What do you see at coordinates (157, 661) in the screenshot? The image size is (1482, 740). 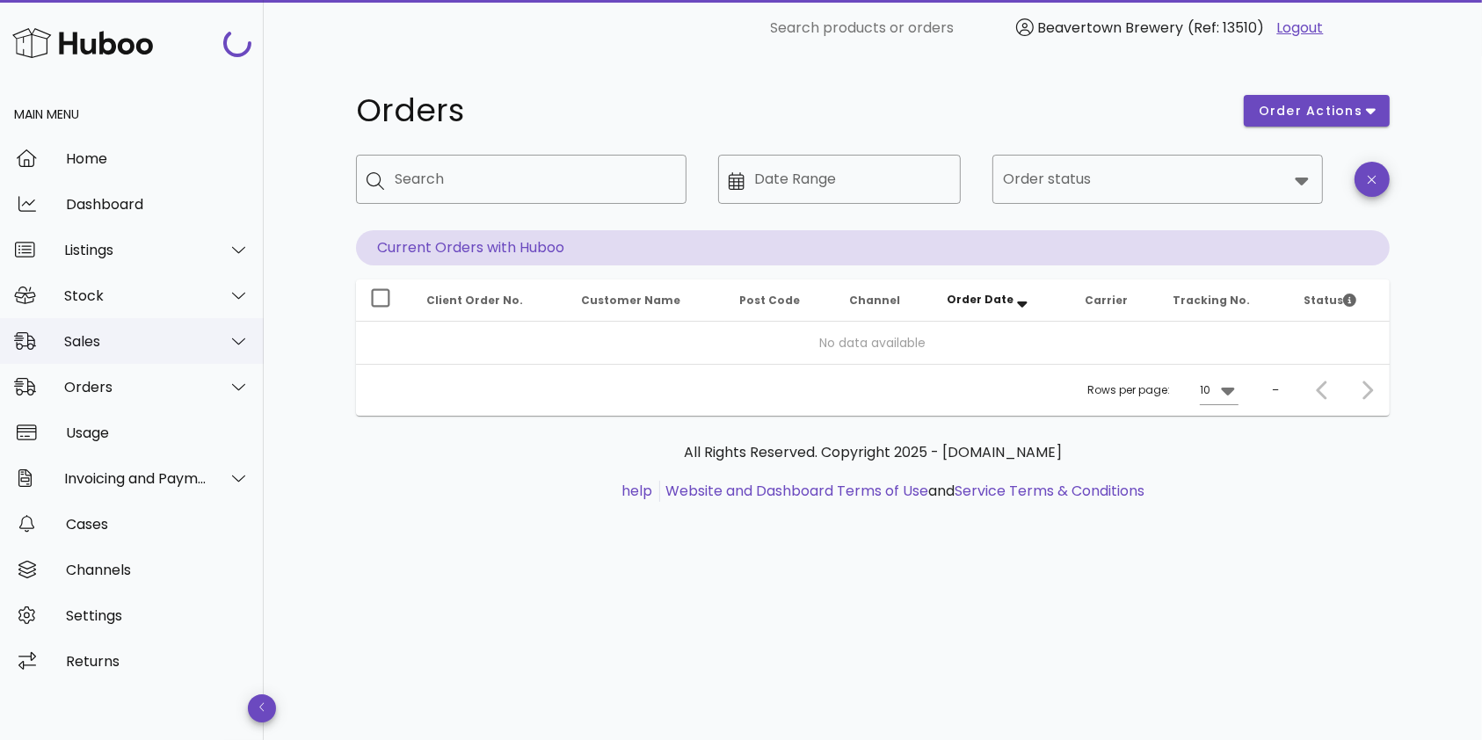 I see `div: Returns` at bounding box center [157, 661].